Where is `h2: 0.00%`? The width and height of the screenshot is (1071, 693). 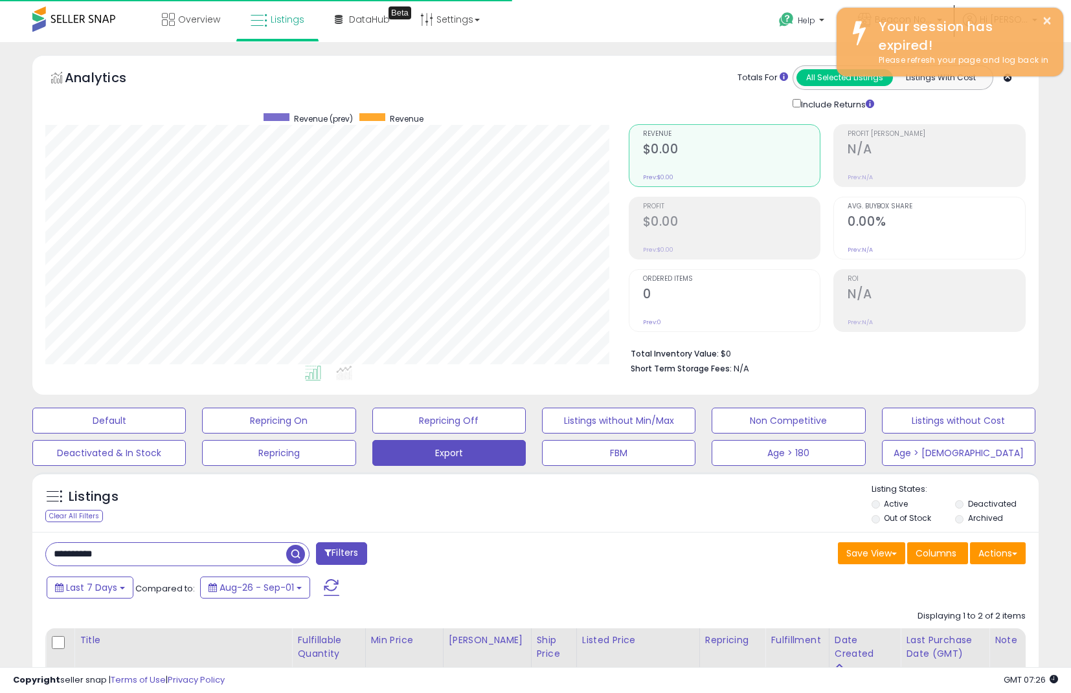
h2: 0.00% is located at coordinates (936, 223).